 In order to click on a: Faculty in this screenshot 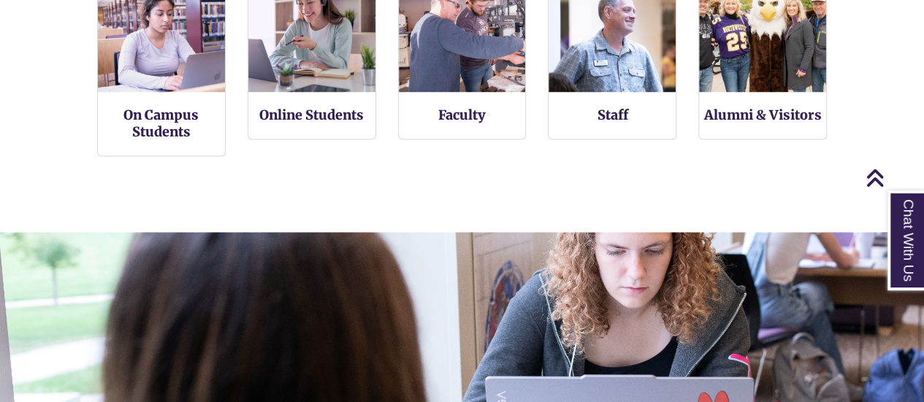, I will do `click(462, 115)`.